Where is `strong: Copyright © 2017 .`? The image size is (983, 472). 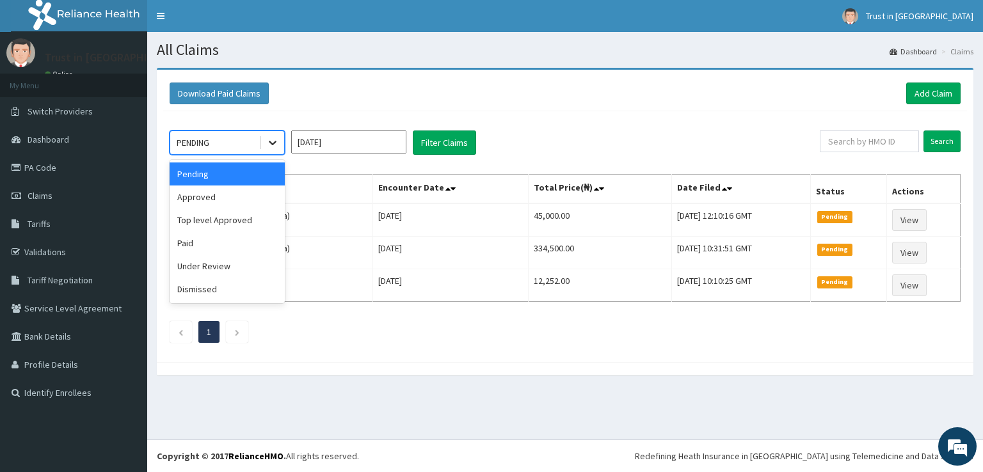 strong: Copyright © 2017 . is located at coordinates (221, 456).